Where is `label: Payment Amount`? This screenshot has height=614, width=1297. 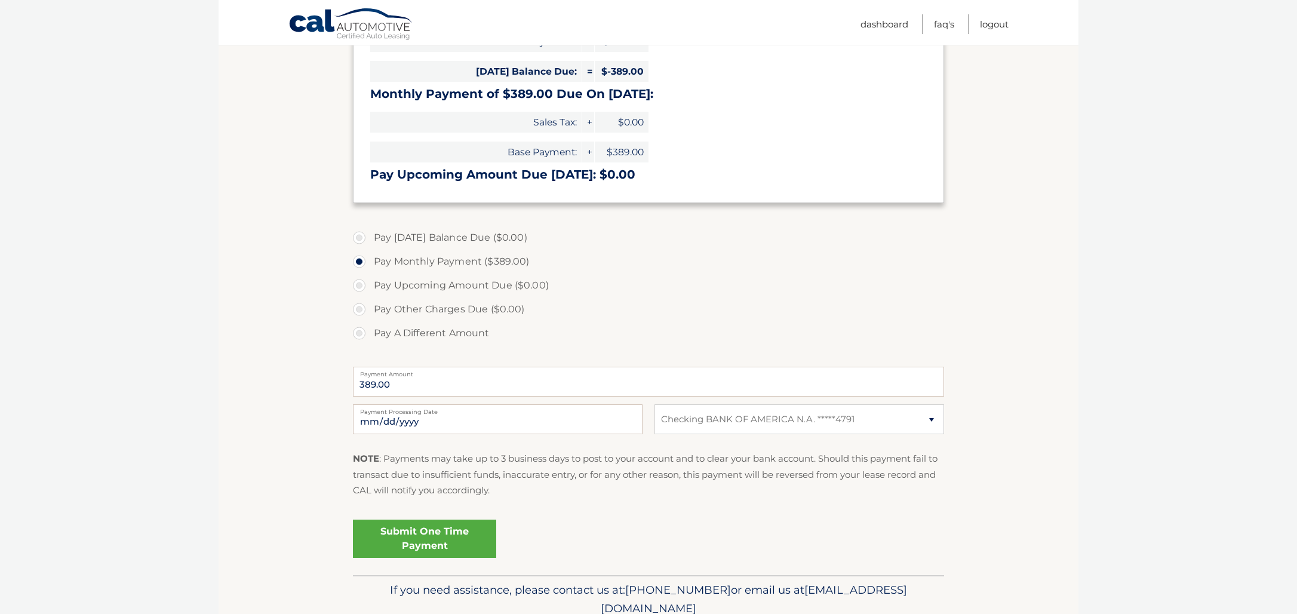
label: Payment Amount is located at coordinates (648, 371).